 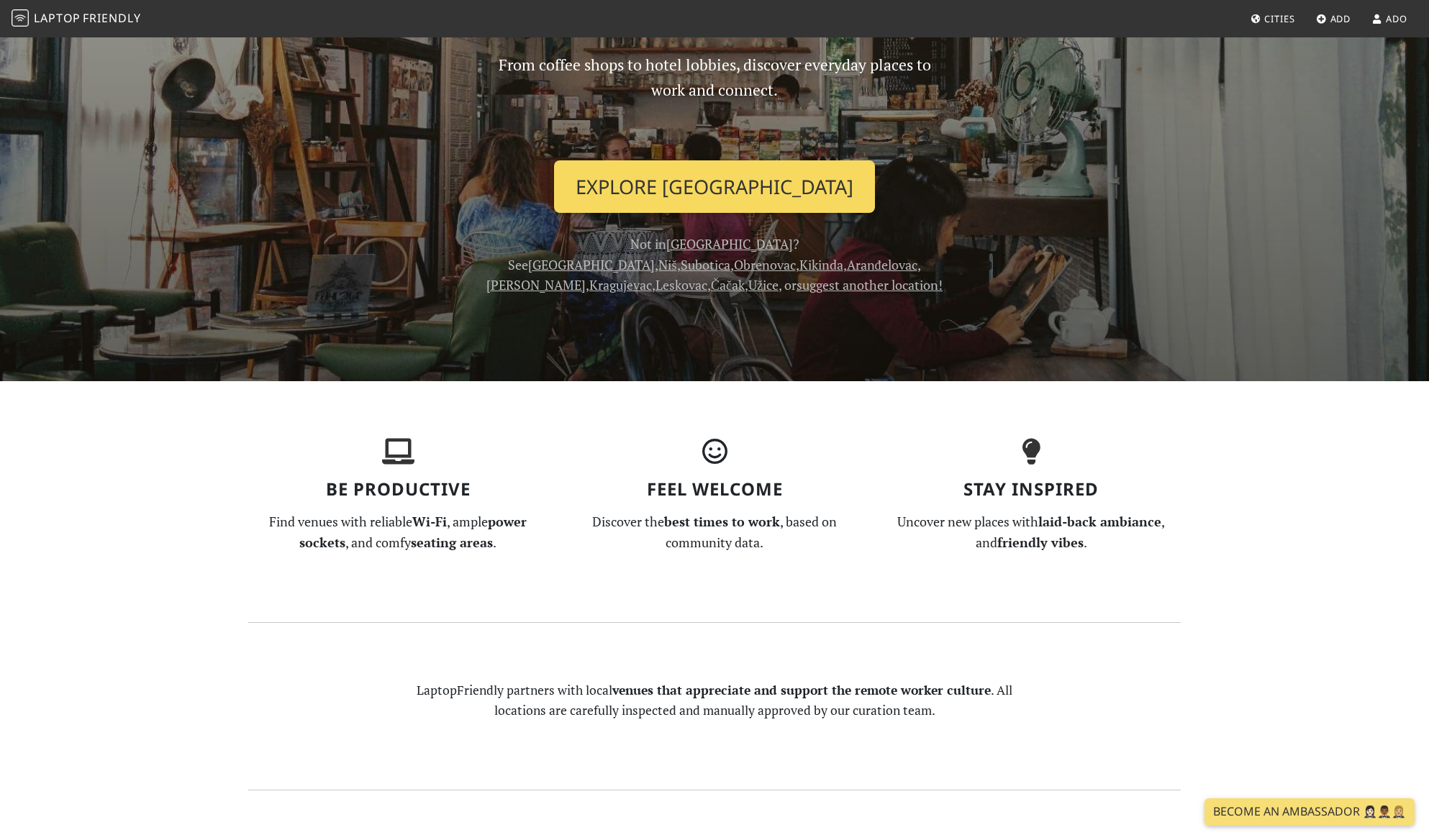 I want to click on strong: best times to work, so click(x=721, y=522).